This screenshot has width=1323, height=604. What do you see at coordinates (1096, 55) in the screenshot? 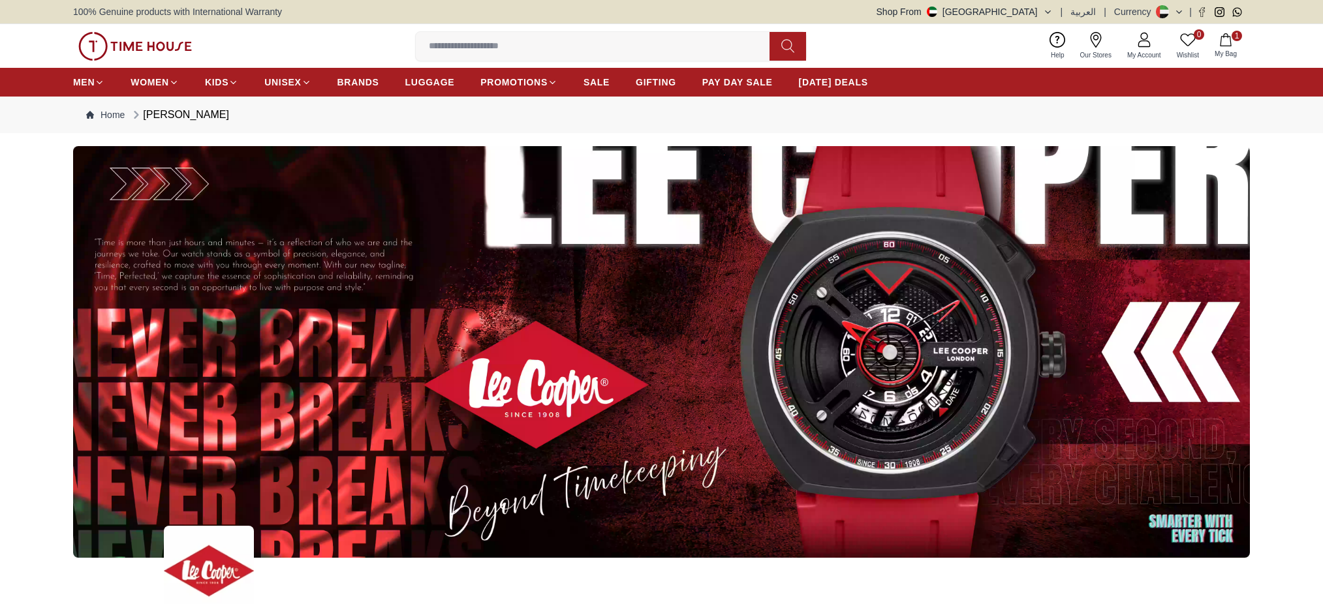
I see `span: Our Stores` at bounding box center [1096, 55].